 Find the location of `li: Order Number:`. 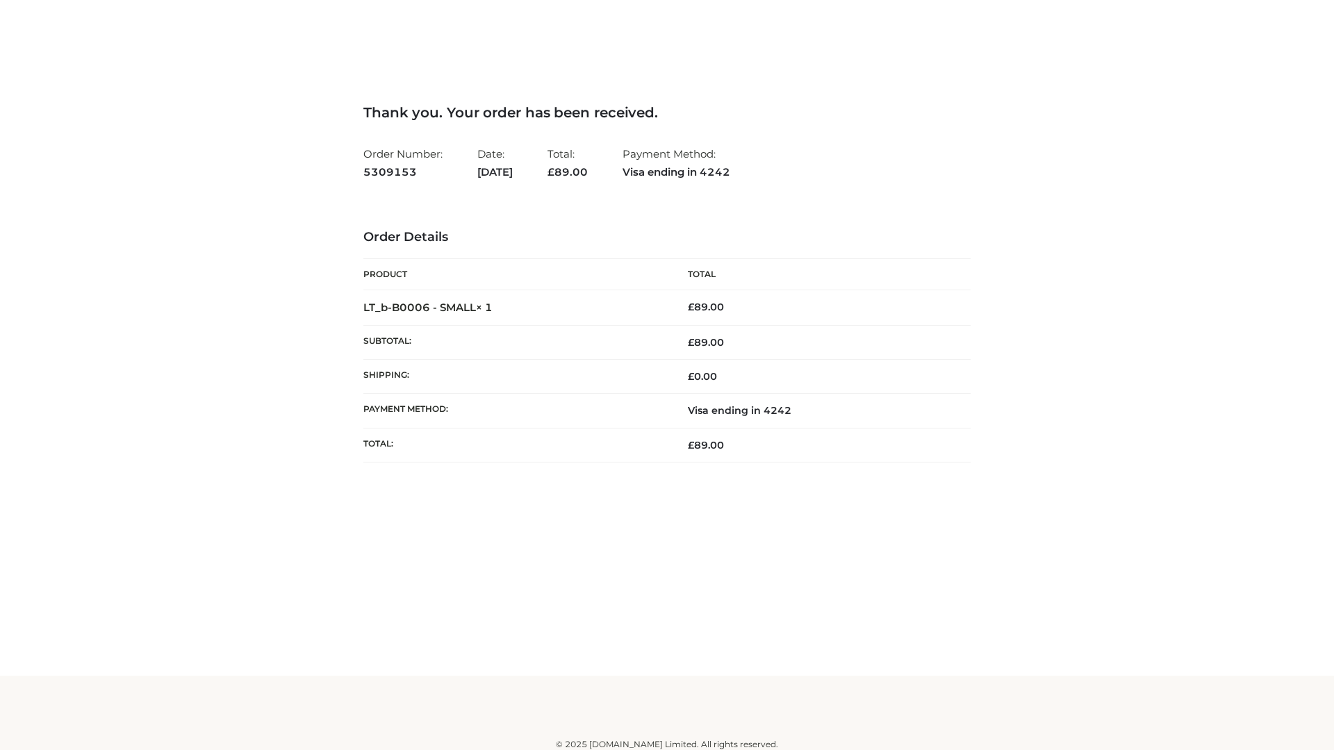

li: Order Number: is located at coordinates (403, 163).